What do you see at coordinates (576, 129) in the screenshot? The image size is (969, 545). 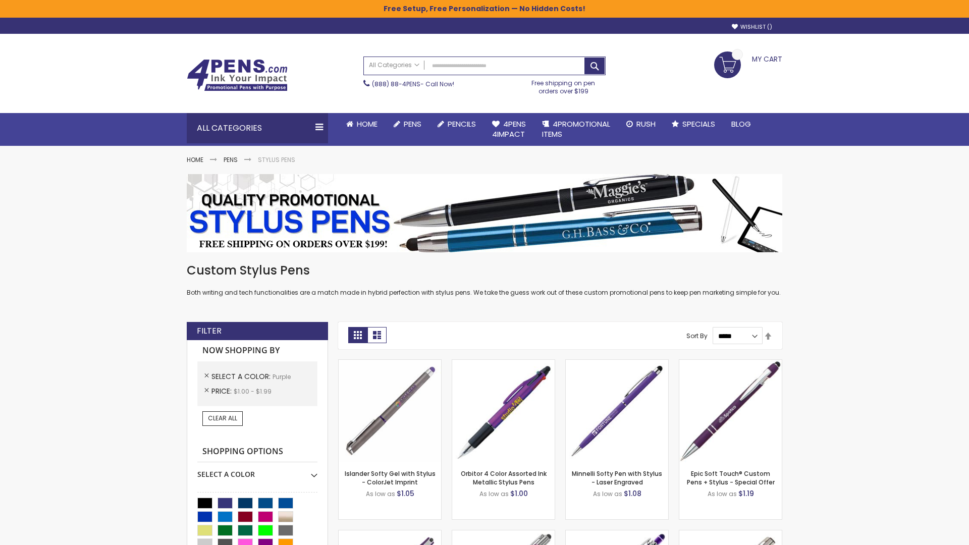 I see `span: 4PROMOTIONAL ITEMS` at bounding box center [576, 129].